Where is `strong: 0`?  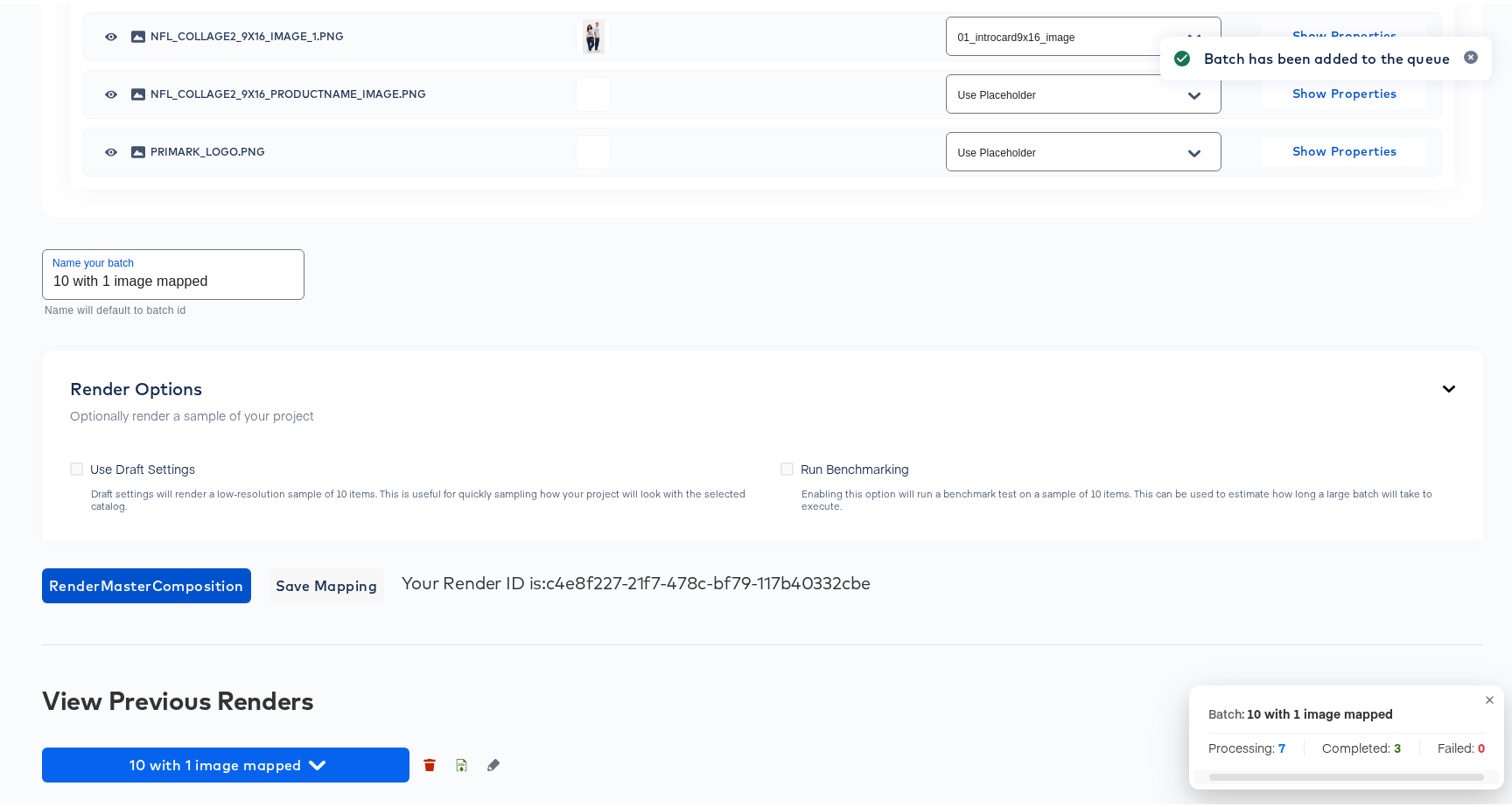
strong: 0 is located at coordinates (1482, 744).